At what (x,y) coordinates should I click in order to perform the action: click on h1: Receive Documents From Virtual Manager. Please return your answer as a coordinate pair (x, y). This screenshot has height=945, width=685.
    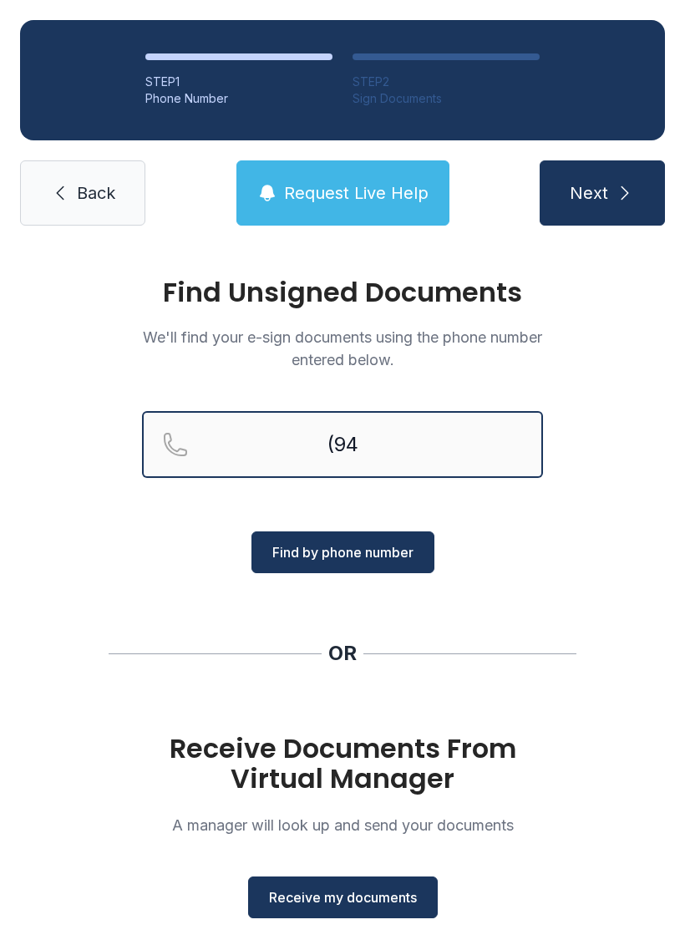
    Looking at the image, I should click on (343, 764).